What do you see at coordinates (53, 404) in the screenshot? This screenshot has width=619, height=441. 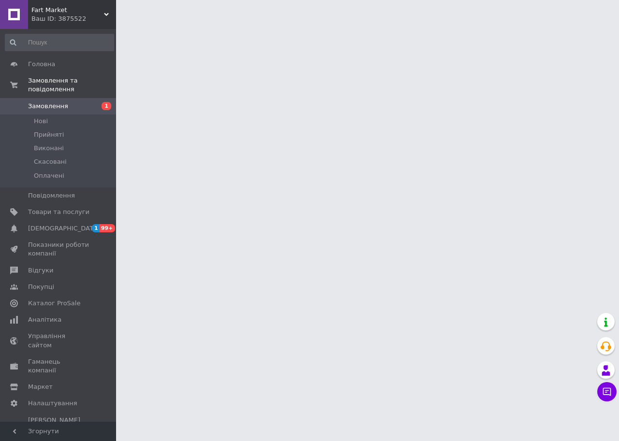 I see `span: Налаштування` at bounding box center [53, 404].